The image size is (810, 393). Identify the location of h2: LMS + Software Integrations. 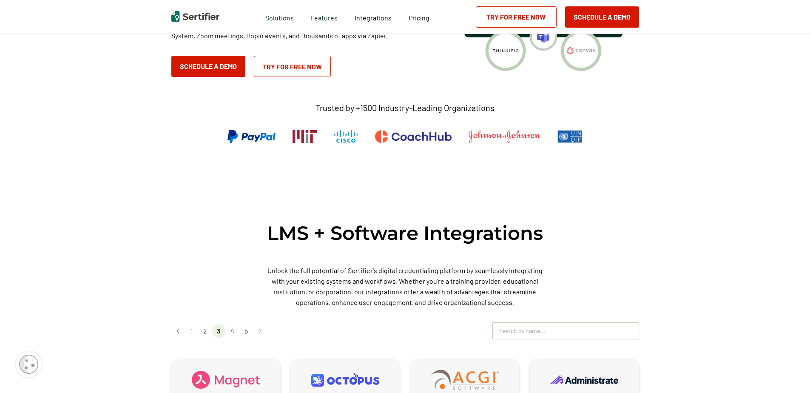
(405, 233).